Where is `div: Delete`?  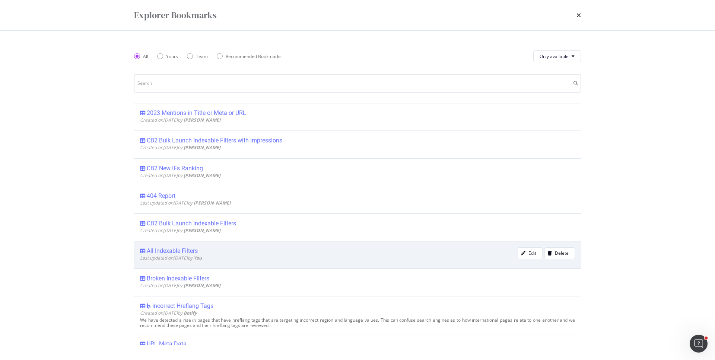
div: Delete is located at coordinates (561, 253).